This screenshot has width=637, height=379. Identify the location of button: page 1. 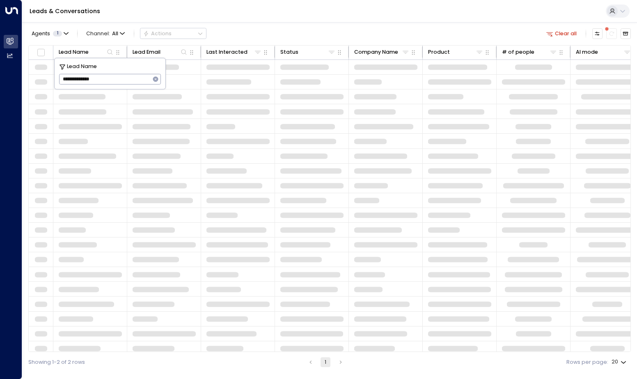
(325, 362).